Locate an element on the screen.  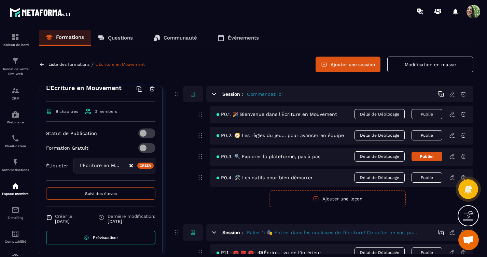
p: Événements is located at coordinates (243, 38).